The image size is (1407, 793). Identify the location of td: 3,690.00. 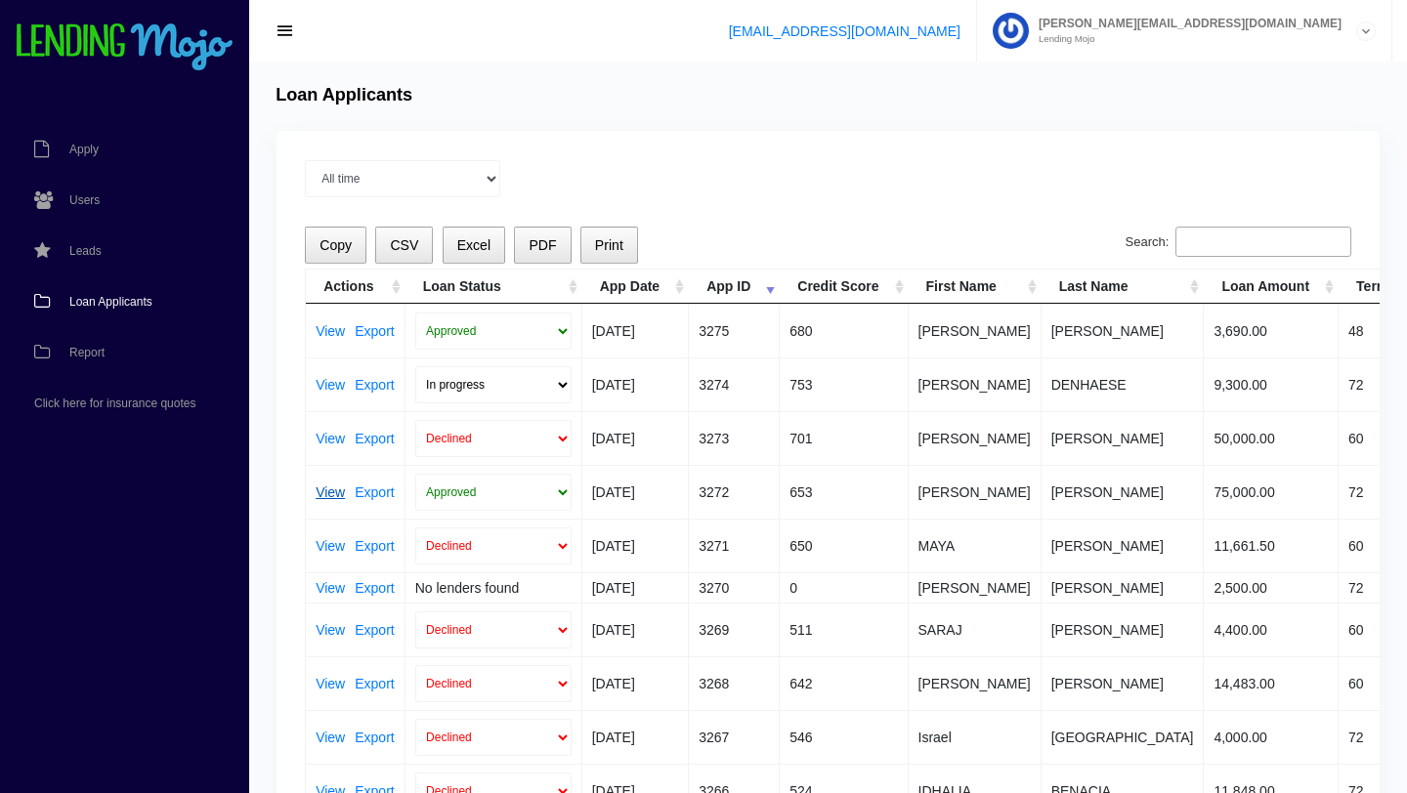
(1271, 330).